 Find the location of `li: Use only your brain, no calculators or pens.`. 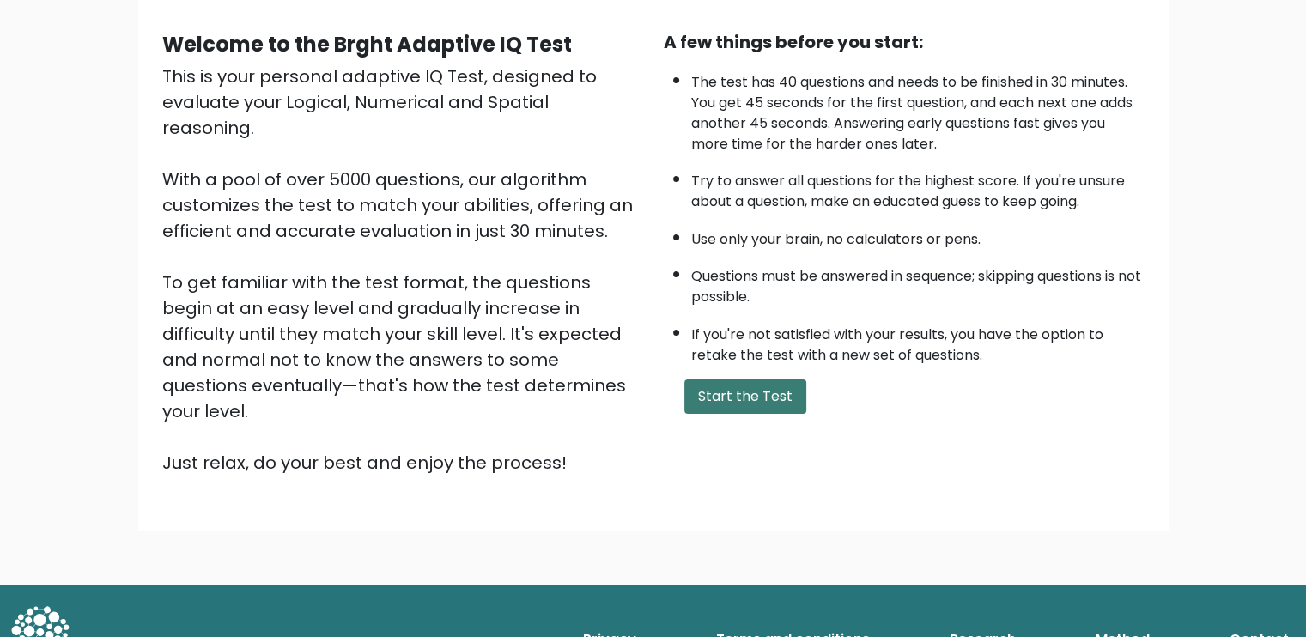

li: Use only your brain, no calculators or pens. is located at coordinates (918, 235).